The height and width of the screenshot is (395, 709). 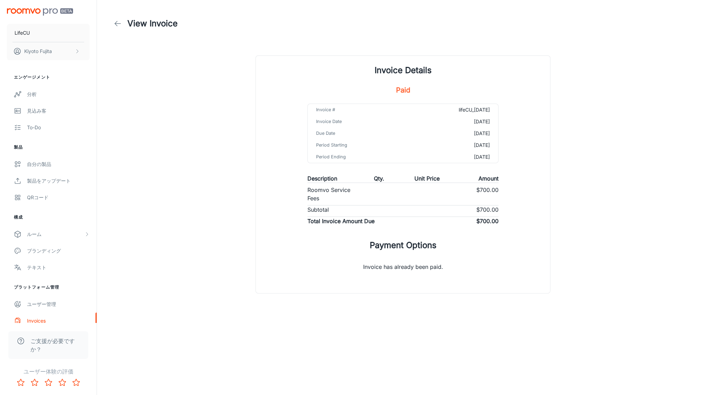 I want to click on button: LifeCU, so click(x=48, y=33).